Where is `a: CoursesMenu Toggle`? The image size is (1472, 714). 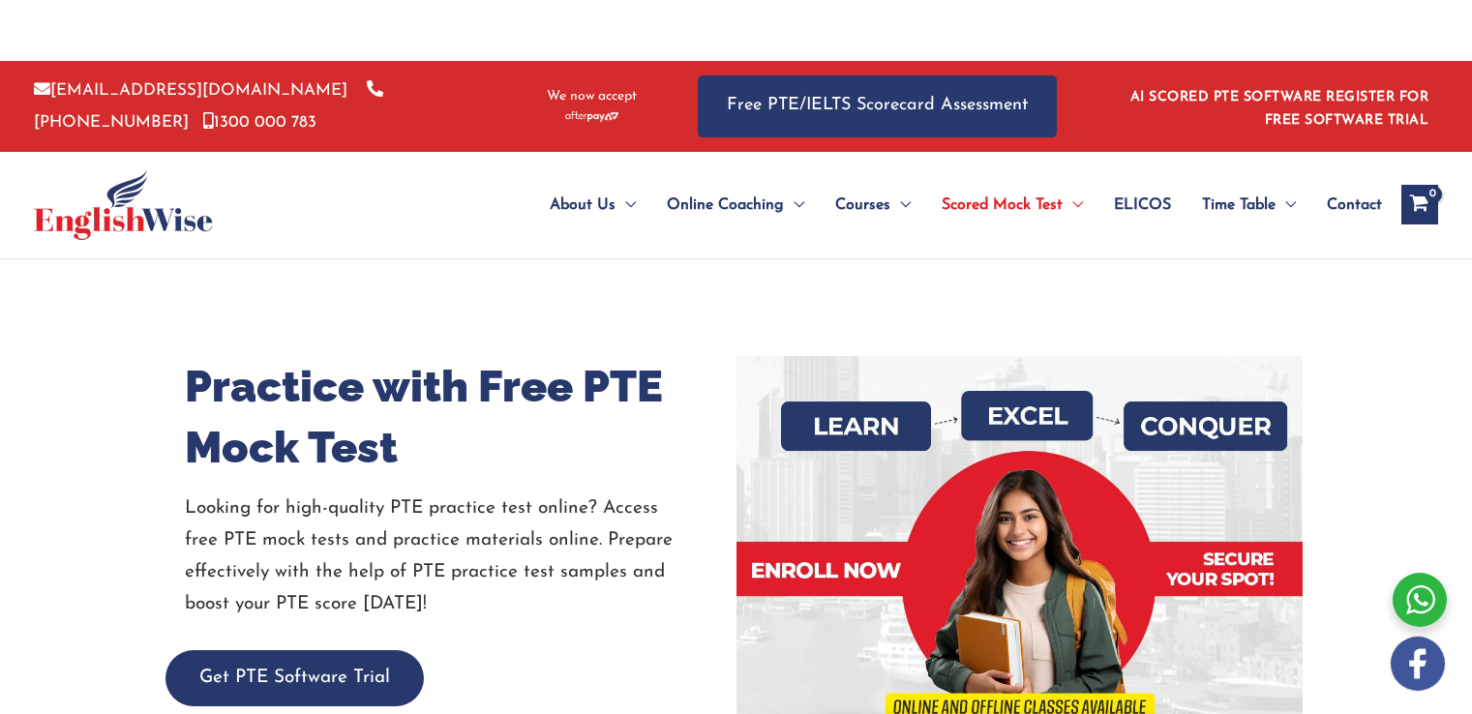
a: CoursesMenu Toggle is located at coordinates (873, 205).